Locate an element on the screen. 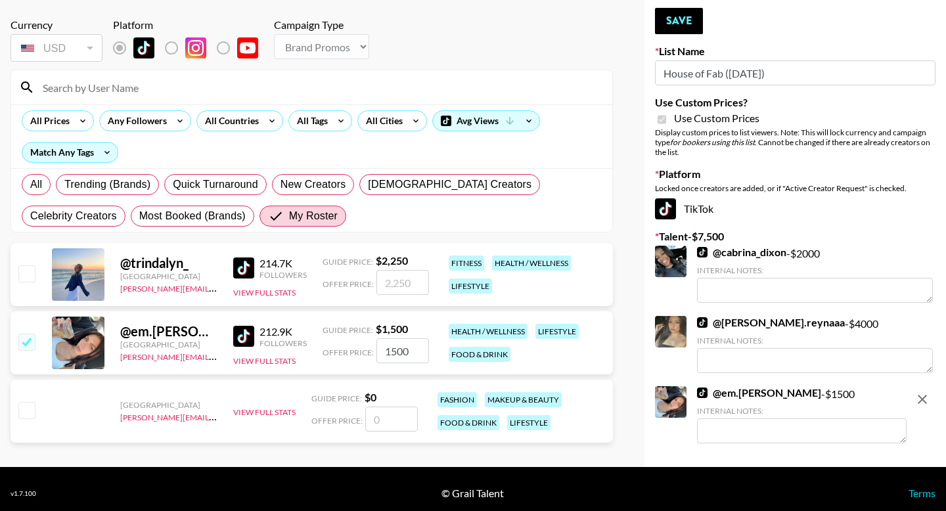  label: List Name is located at coordinates (795, 51).